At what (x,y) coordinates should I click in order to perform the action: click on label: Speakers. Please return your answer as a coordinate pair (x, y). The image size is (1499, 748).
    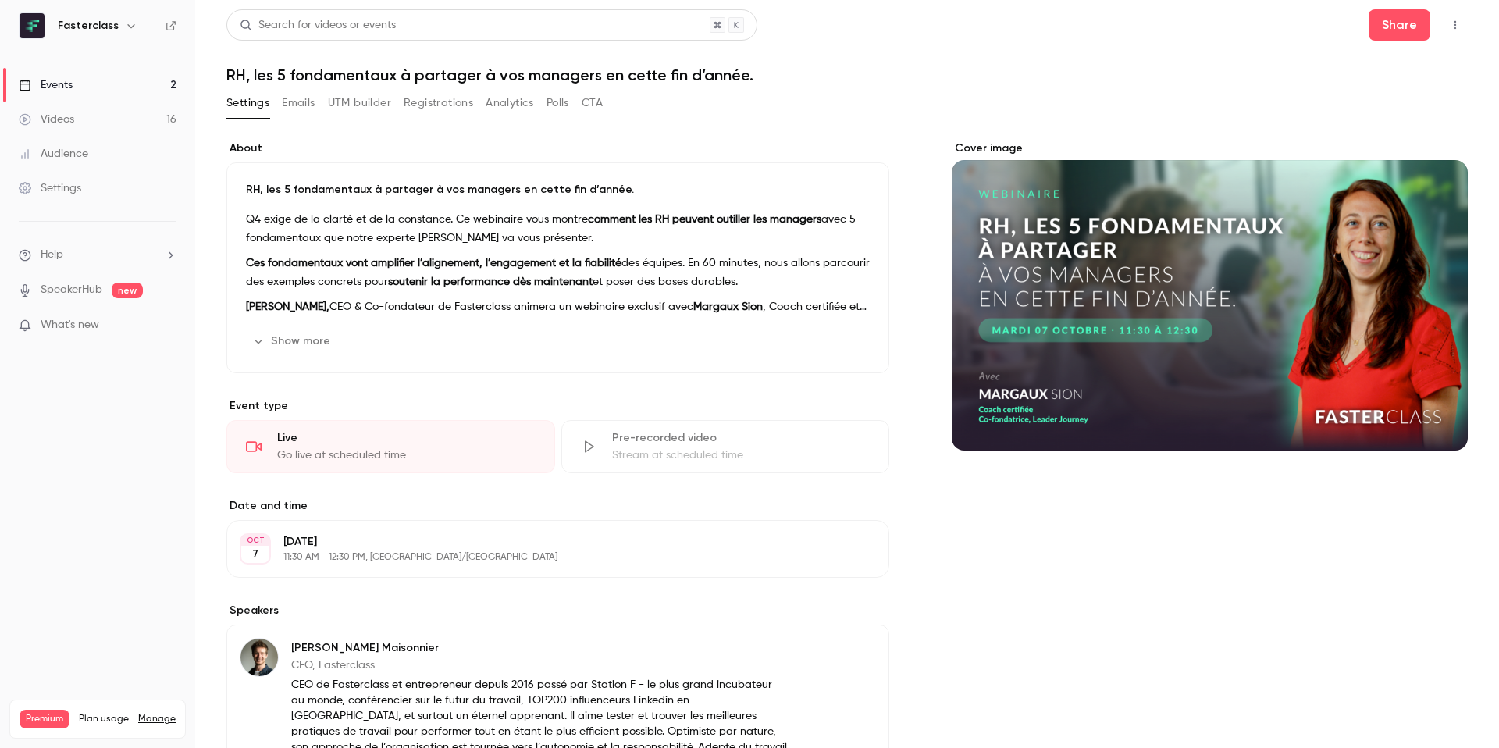
    Looking at the image, I should click on (558, 611).